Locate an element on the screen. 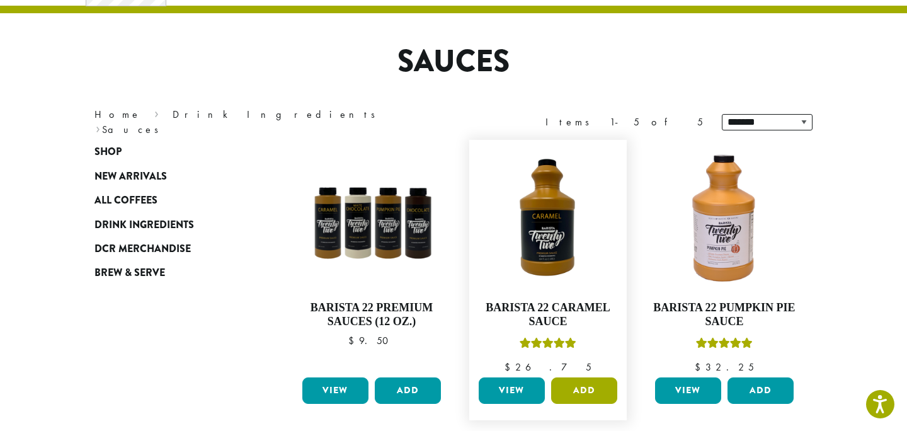 The height and width of the screenshot is (431, 907). a: All Coffees is located at coordinates (170, 200).